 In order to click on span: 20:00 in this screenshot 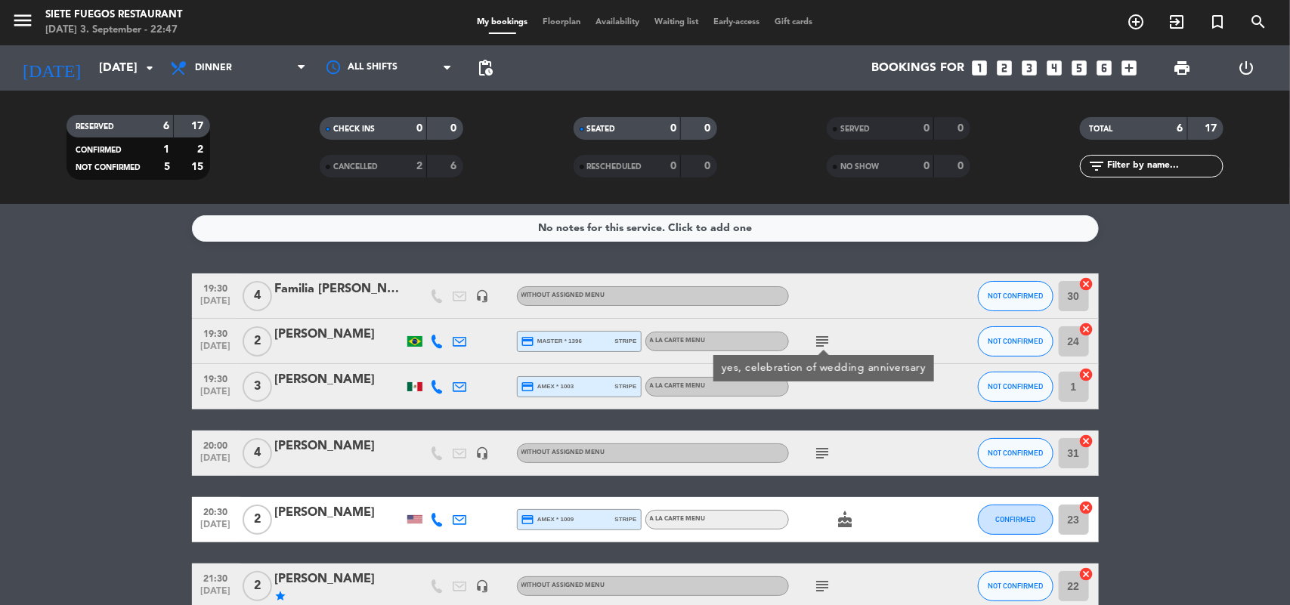, I will do `click(216, 444)`.